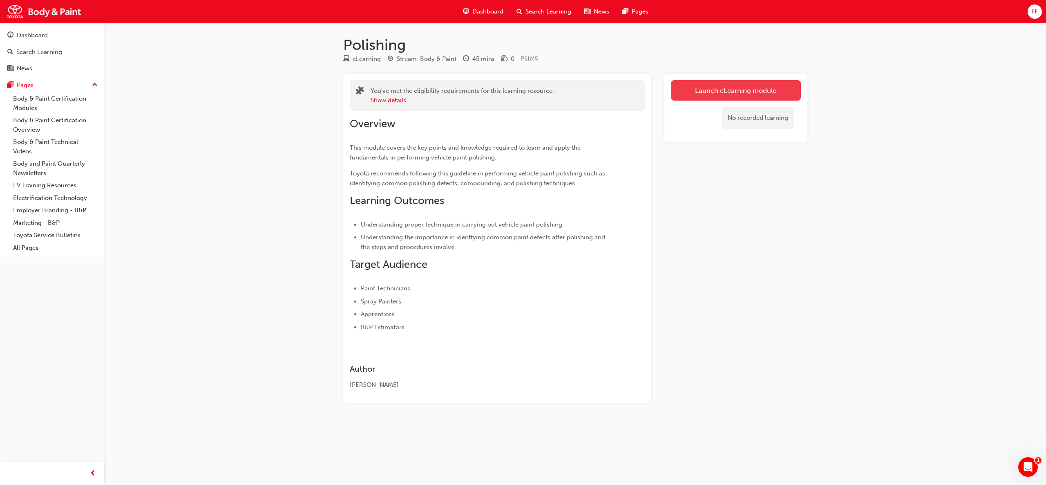  What do you see at coordinates (544, 11) in the screenshot?
I see `a: search-iconSearch Learning` at bounding box center [544, 11].